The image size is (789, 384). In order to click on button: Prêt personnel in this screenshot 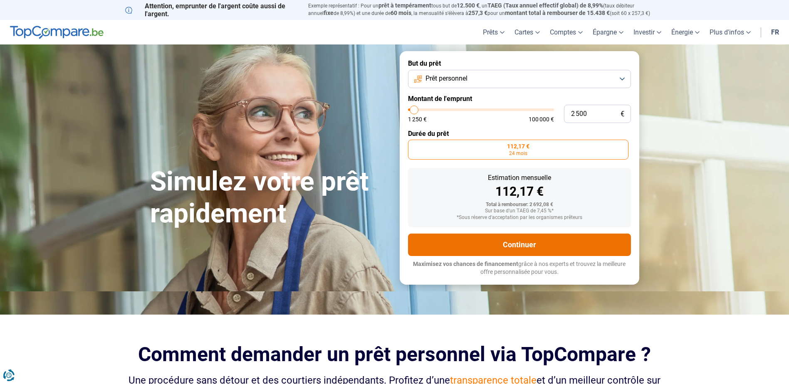, I will do `click(519, 79)`.